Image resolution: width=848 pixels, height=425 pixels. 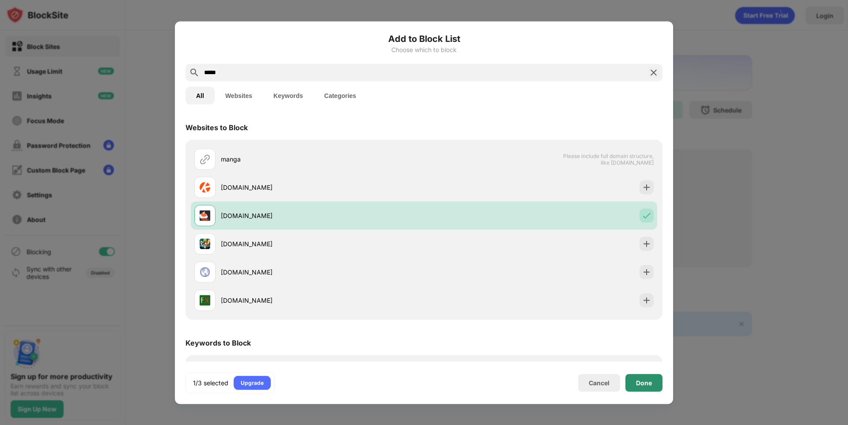 What do you see at coordinates (211, 383) in the screenshot?
I see `div: 1/3 selected` at bounding box center [211, 383].